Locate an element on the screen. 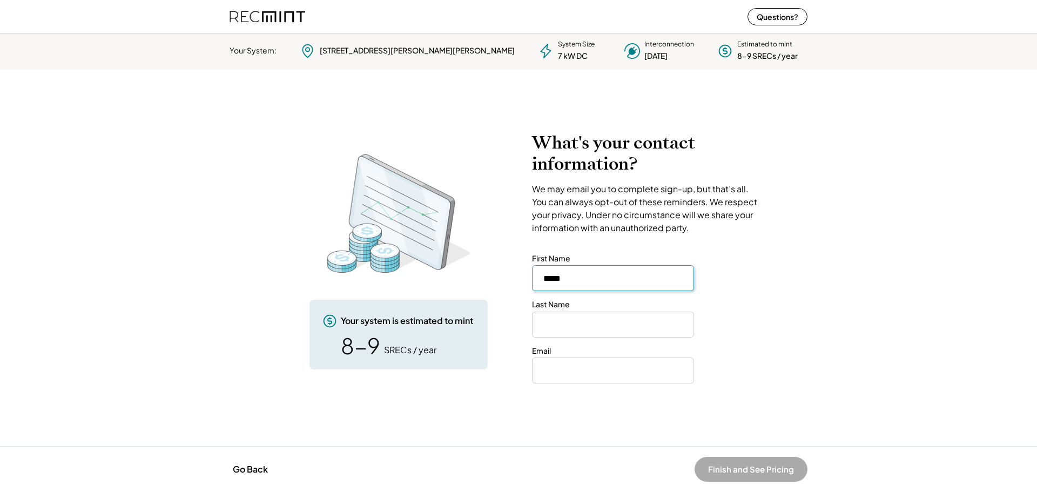 Image resolution: width=1037 pixels, height=492 pixels. div: SRECs / year is located at coordinates (410, 350).